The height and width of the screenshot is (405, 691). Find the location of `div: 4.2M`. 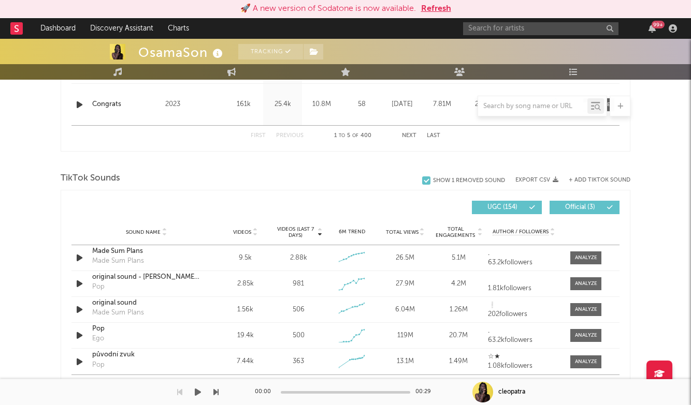

div: 4.2M is located at coordinates (458, 284).